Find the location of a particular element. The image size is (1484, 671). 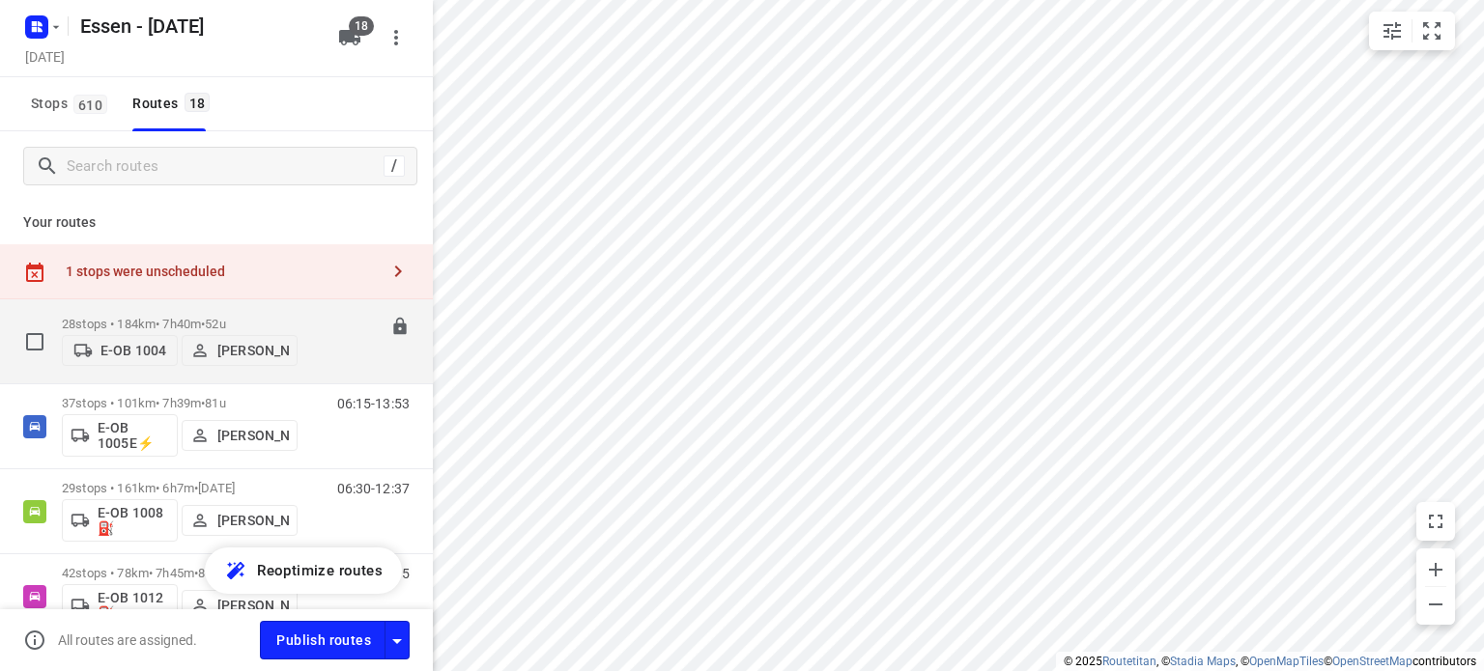

a: Routetitan is located at coordinates (1129, 662).